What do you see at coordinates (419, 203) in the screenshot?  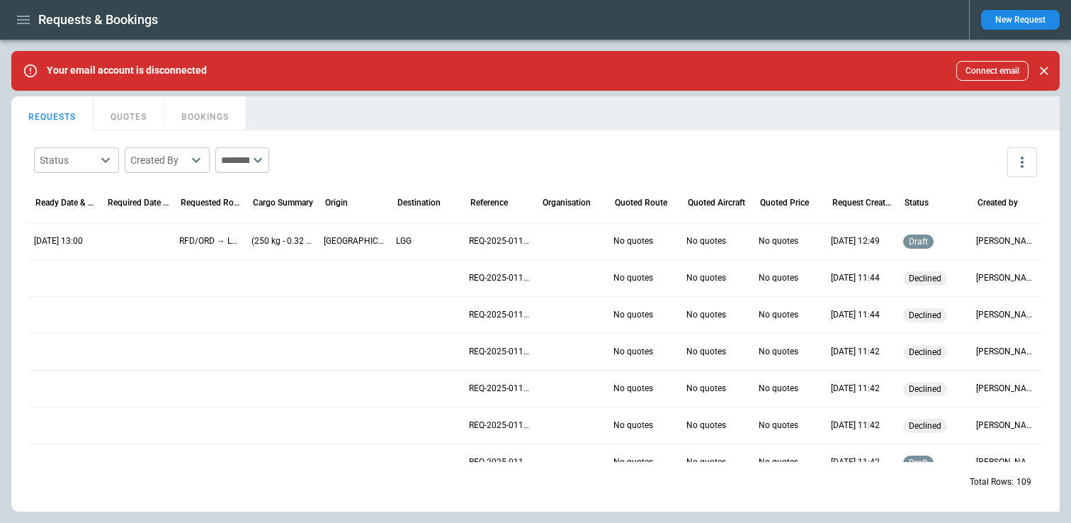 I see `div: Destination` at bounding box center [419, 203].